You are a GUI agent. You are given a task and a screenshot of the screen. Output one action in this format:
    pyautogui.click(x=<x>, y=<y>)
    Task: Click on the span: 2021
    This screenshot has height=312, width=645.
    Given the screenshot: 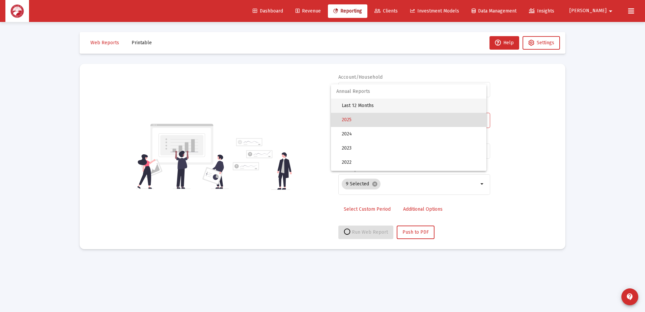 What is the action you would take?
    pyautogui.click(x=411, y=176)
    